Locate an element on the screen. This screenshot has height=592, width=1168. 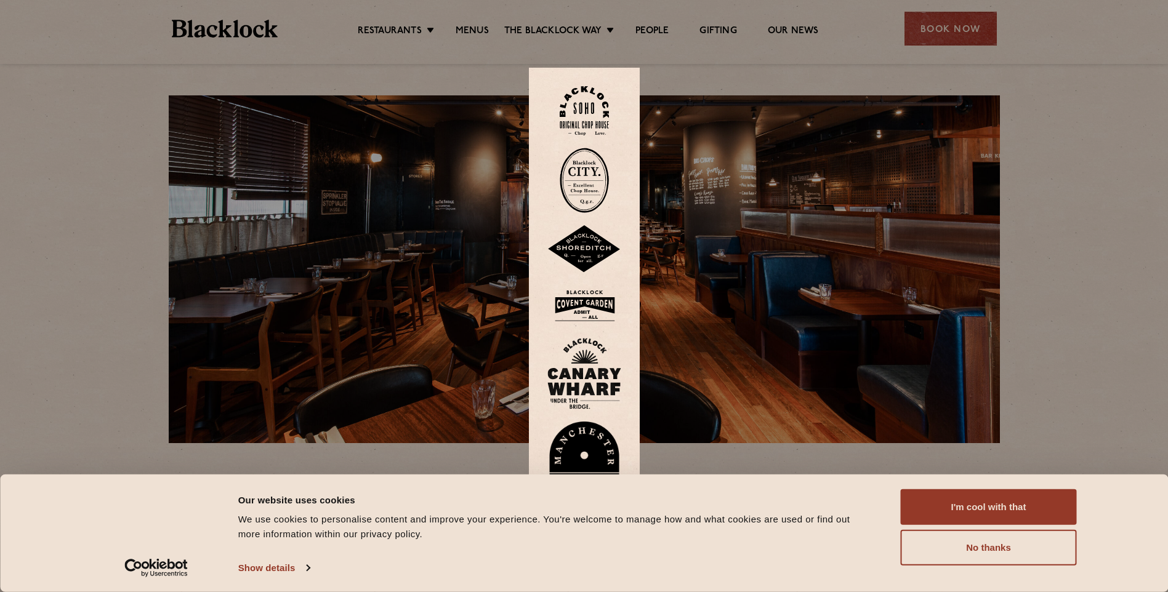
div: Our website uses cookies is located at coordinates (555, 500).